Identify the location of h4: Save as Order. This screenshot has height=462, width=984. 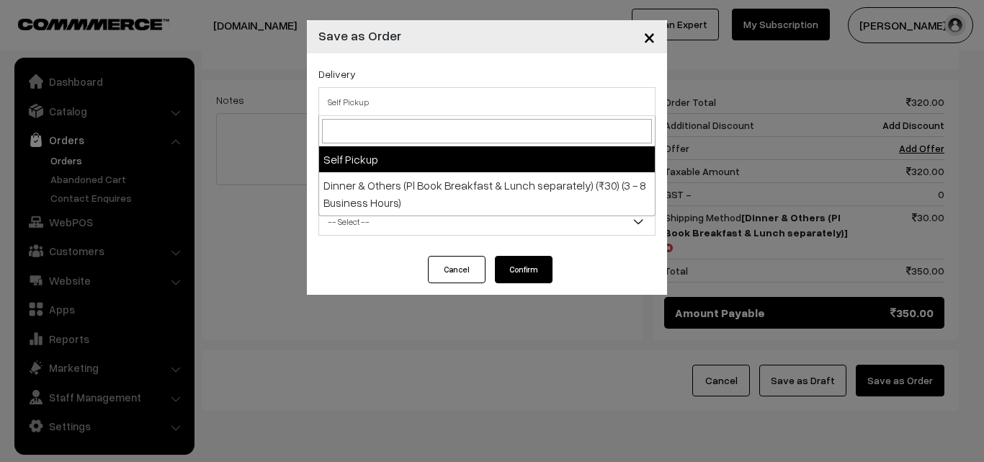
(359, 35).